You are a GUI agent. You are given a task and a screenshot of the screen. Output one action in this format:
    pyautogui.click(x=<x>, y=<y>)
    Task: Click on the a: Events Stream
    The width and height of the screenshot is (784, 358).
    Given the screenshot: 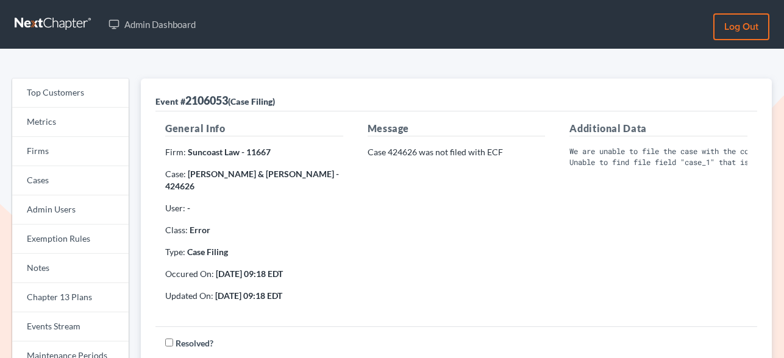 What is the action you would take?
    pyautogui.click(x=70, y=327)
    